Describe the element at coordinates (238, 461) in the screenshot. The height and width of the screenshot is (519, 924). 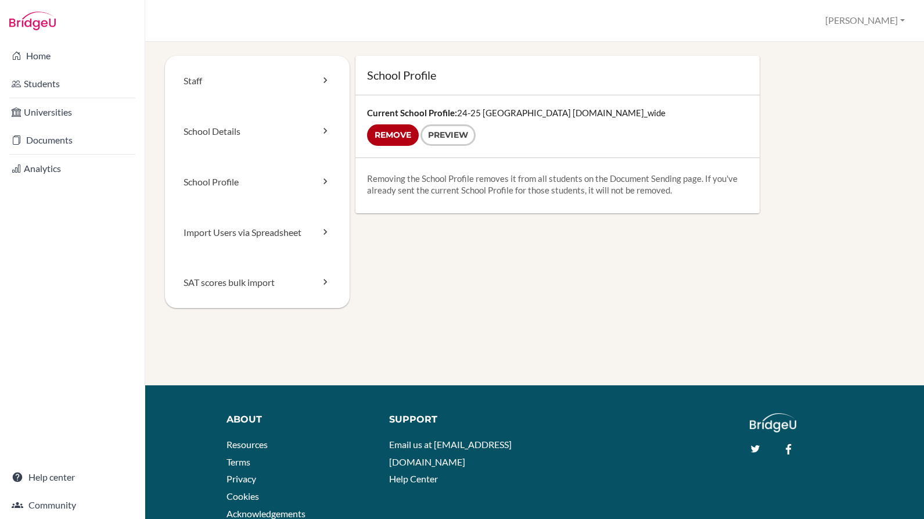
I see `a: Terms` at that location.